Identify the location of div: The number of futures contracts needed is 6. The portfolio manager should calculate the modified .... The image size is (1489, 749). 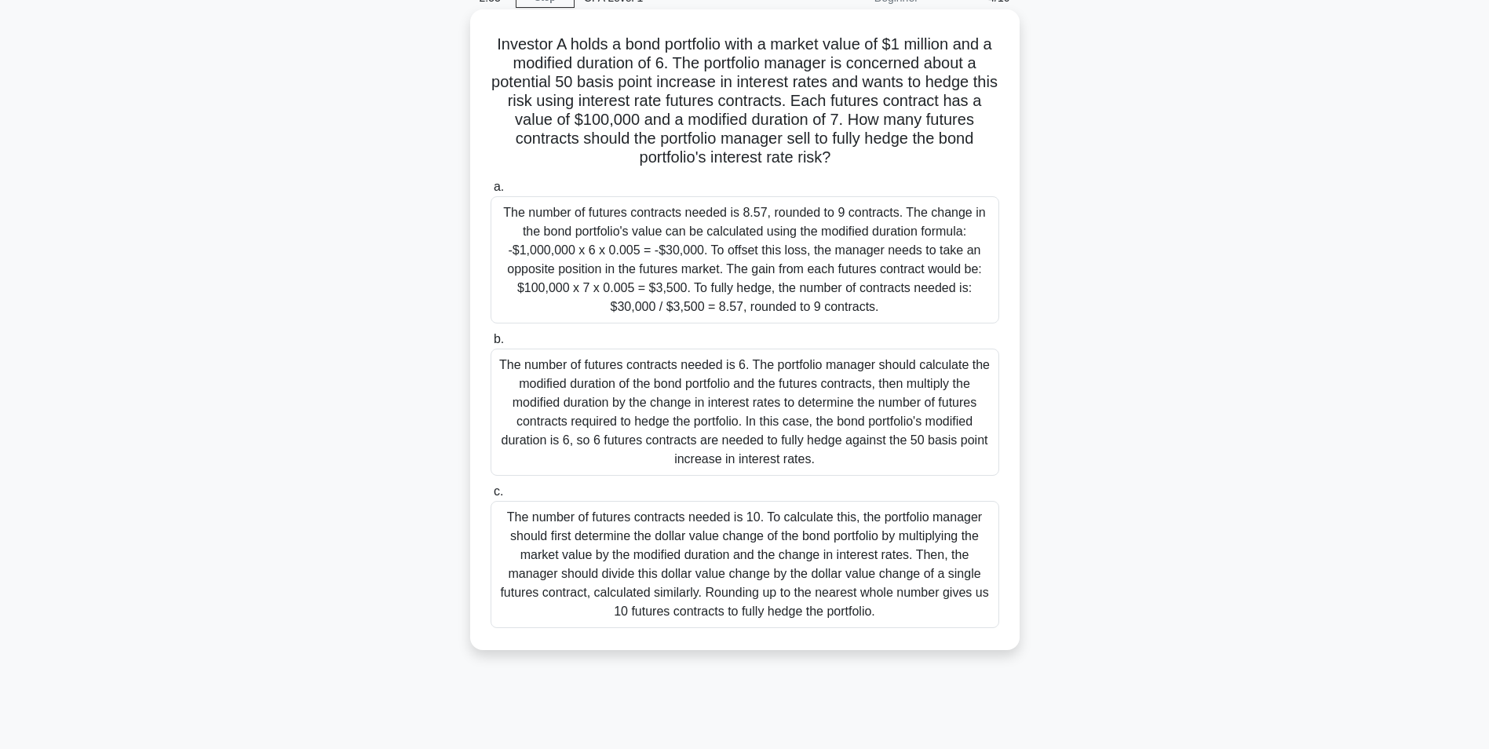
(745, 412).